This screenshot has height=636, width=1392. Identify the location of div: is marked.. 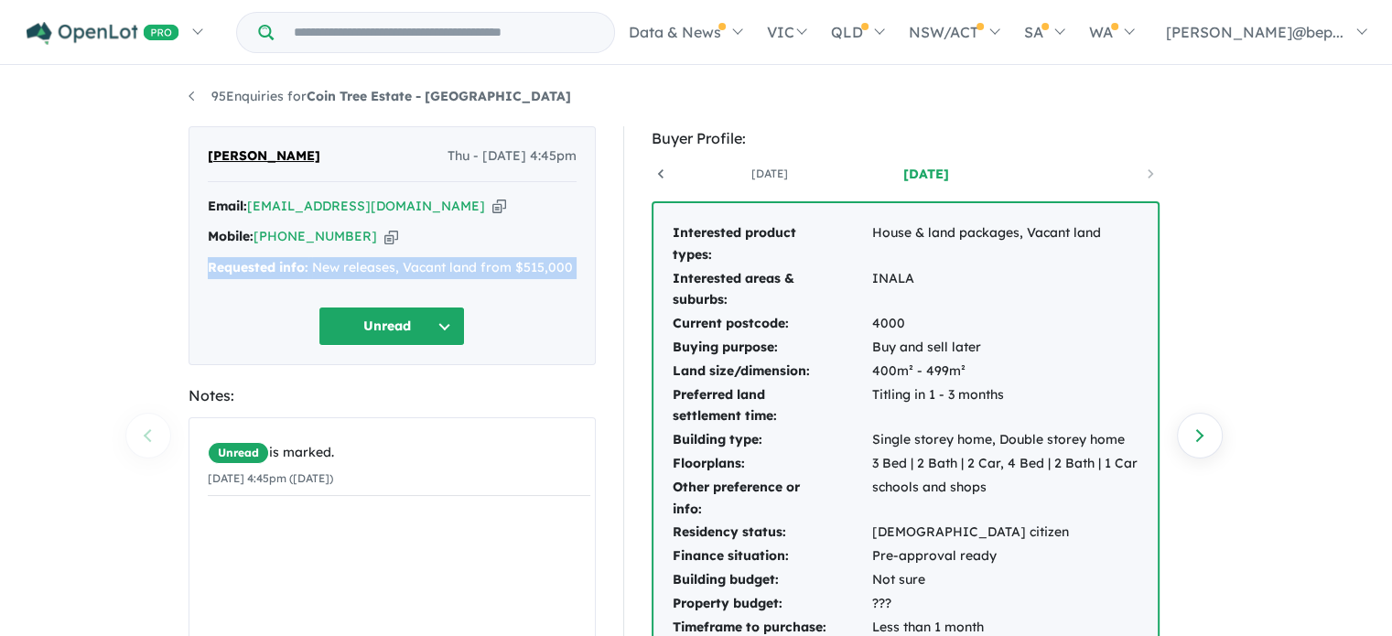
(399, 453).